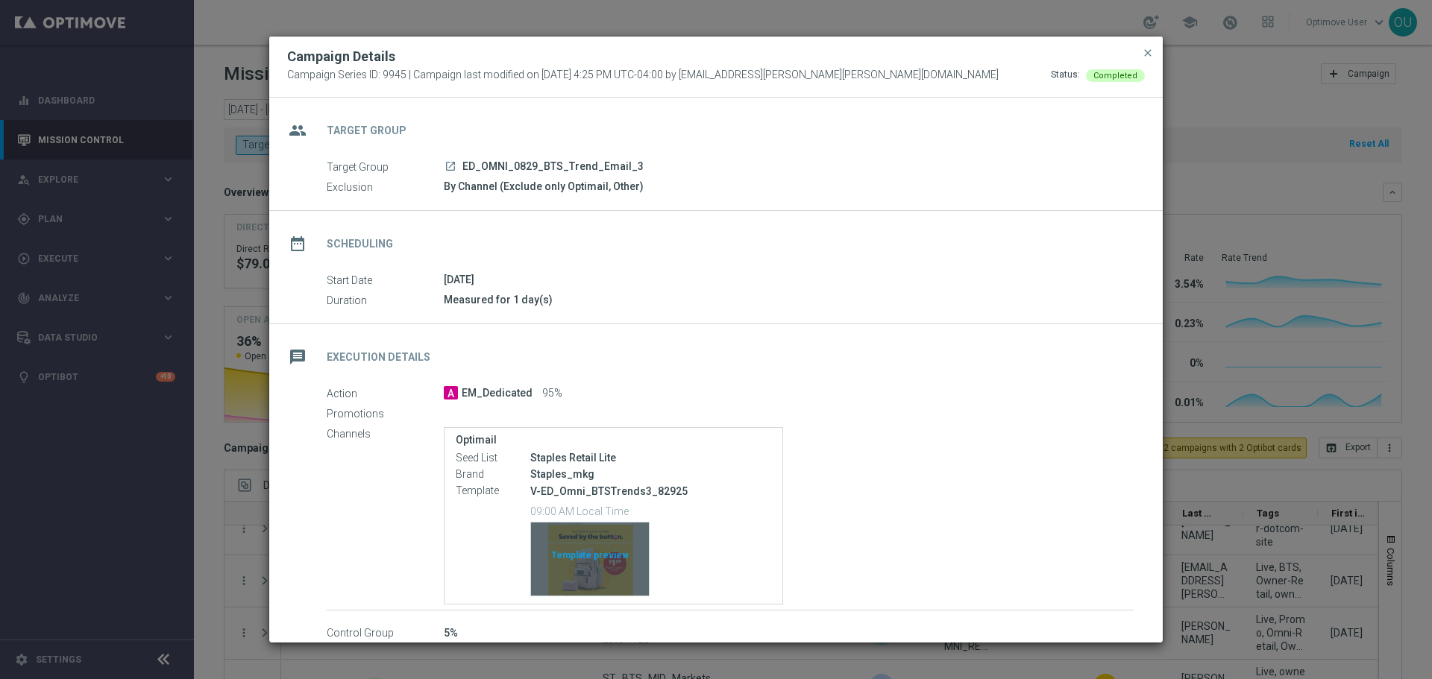 The height and width of the screenshot is (679, 1432). What do you see at coordinates (385, 634) in the screenshot?
I see `label: Control Group` at bounding box center [385, 634].